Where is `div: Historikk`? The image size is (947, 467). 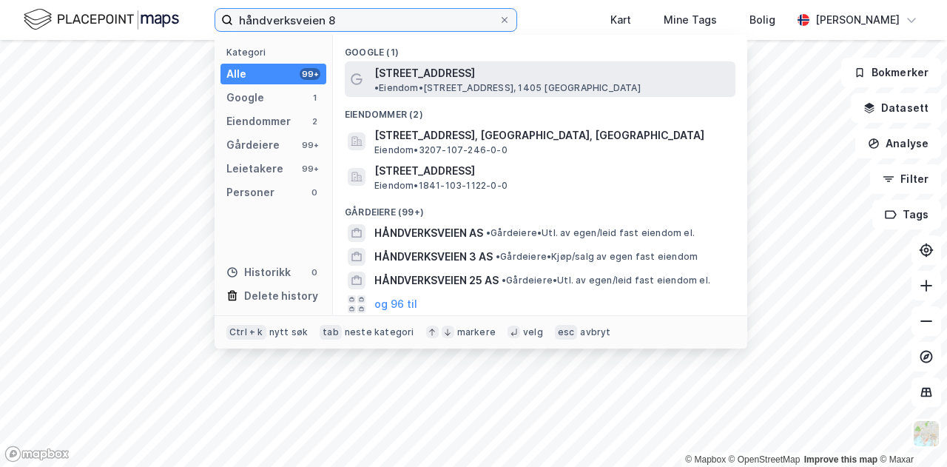
div: Historikk is located at coordinates (258, 272).